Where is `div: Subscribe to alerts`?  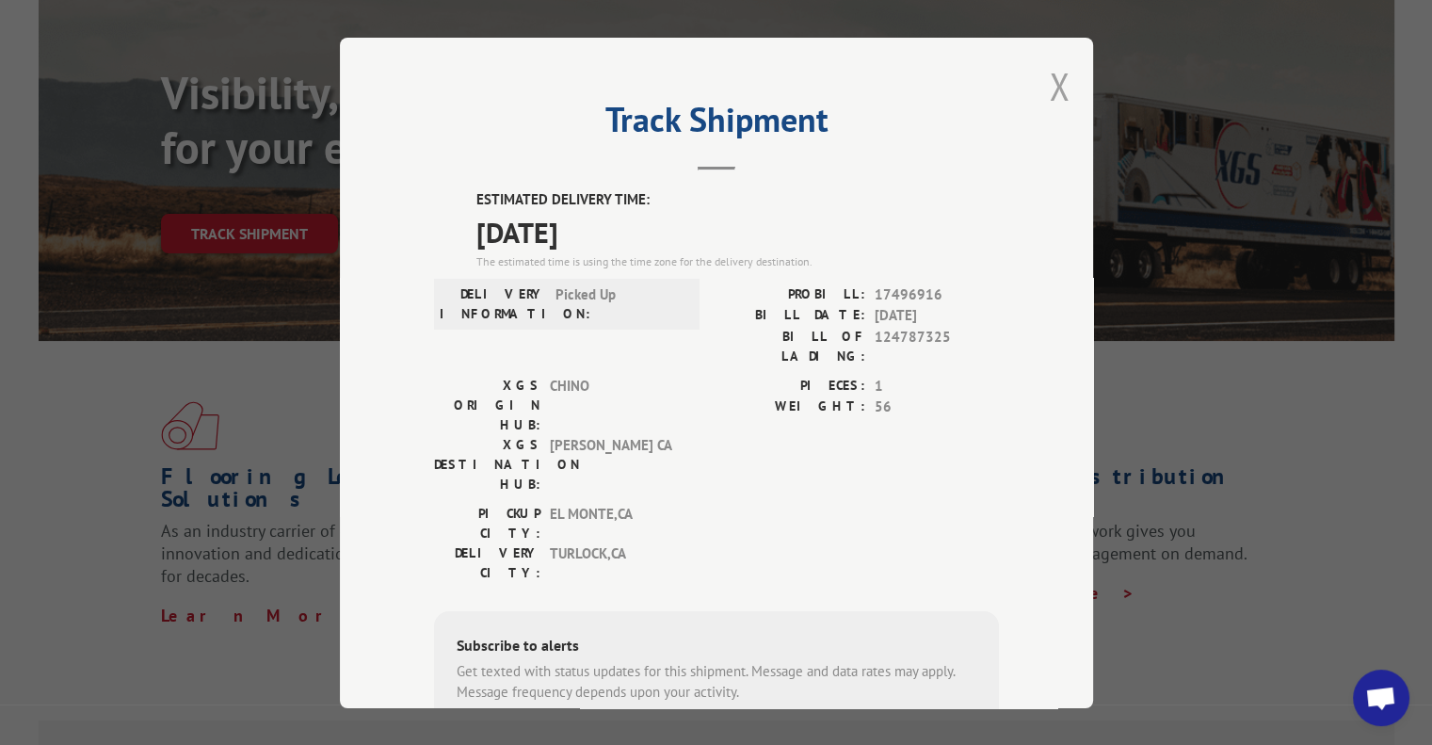
div: Subscribe to alerts is located at coordinates (717, 646).